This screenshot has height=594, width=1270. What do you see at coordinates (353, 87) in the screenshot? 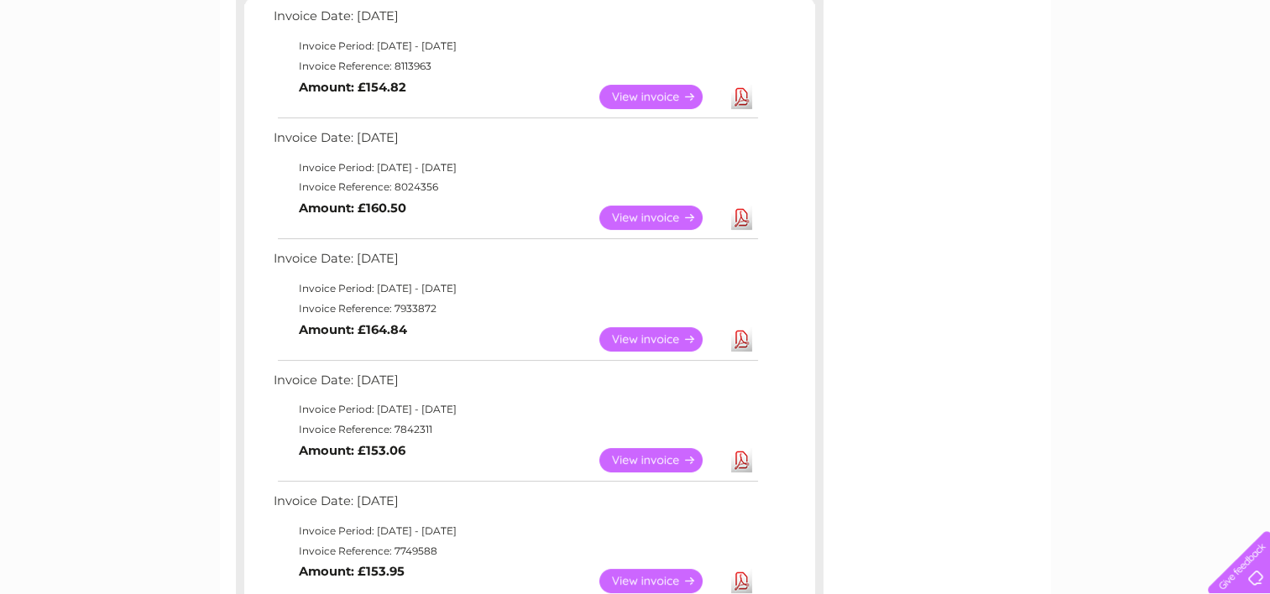
I see `b: Amount: £154.82` at bounding box center [353, 87].